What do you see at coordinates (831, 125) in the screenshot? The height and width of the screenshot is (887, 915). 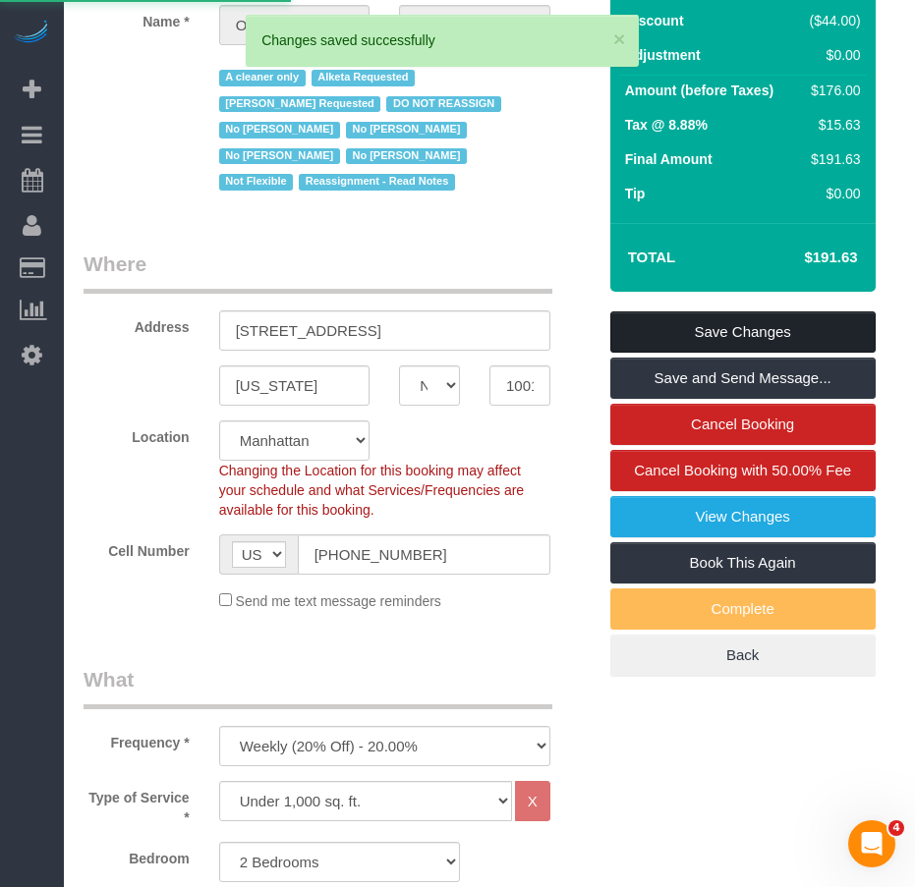 I see `div: $15.63` at bounding box center [831, 125].